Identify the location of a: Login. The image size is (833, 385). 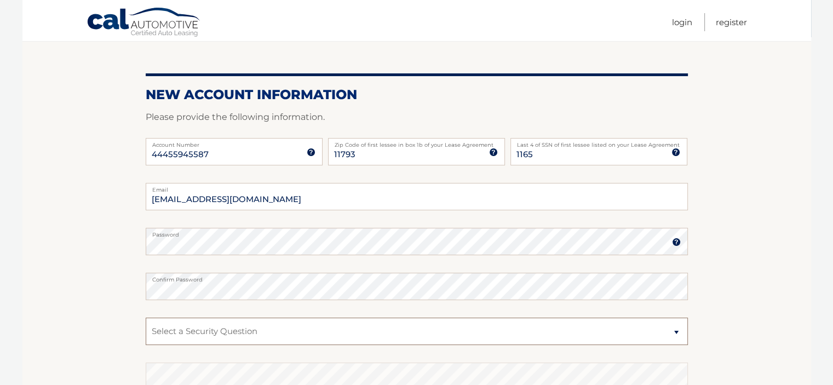
(682, 22).